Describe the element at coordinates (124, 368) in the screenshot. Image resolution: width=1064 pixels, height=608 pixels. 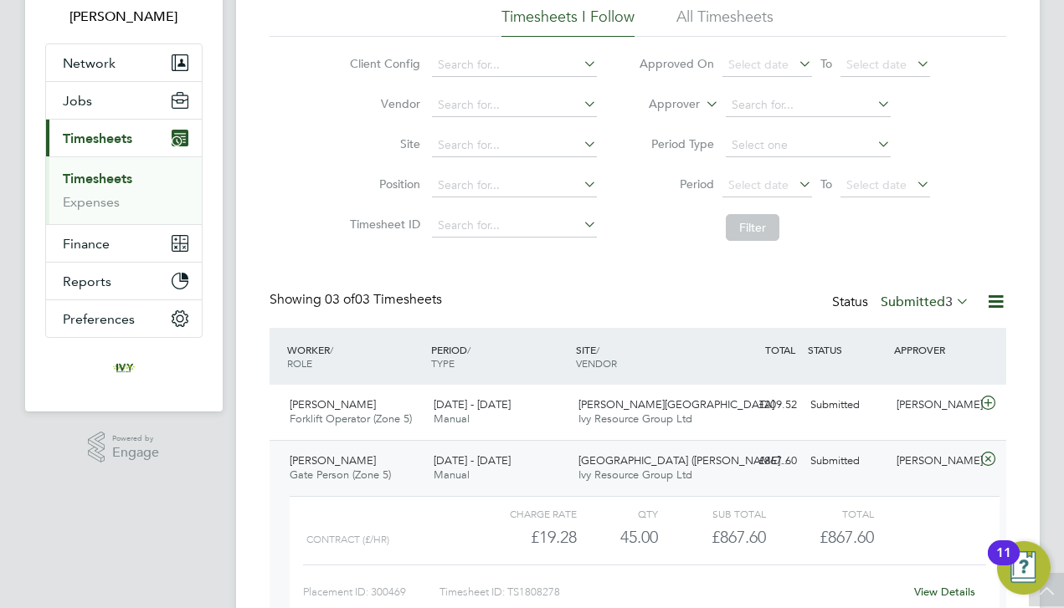
I see `img: ivyresourcegroup-logo-retina.png` at that location.